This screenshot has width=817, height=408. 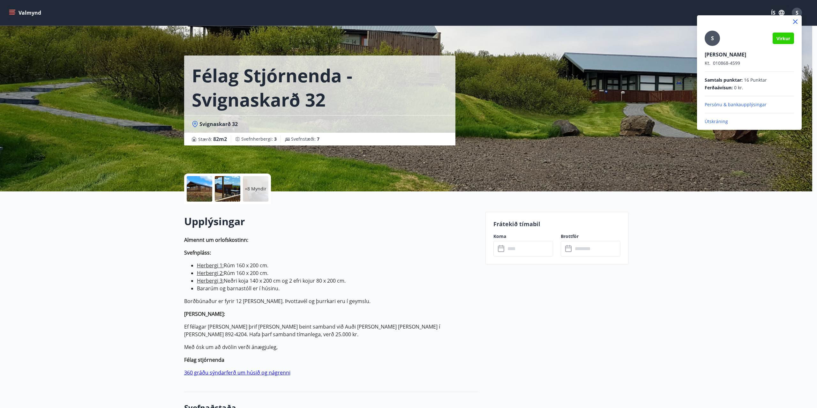 What do you see at coordinates (718, 88) in the screenshot?
I see `span: Ferðaávísun :` at bounding box center [718, 88].